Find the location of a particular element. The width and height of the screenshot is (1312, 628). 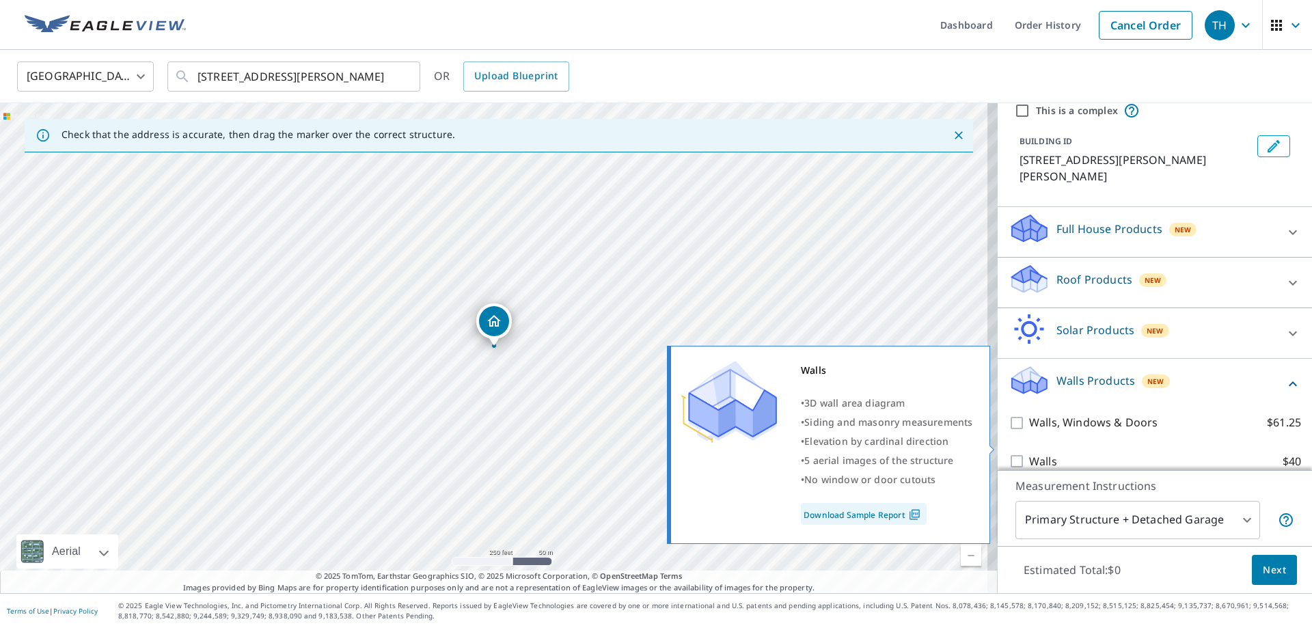

a: Terms is located at coordinates (671, 575).